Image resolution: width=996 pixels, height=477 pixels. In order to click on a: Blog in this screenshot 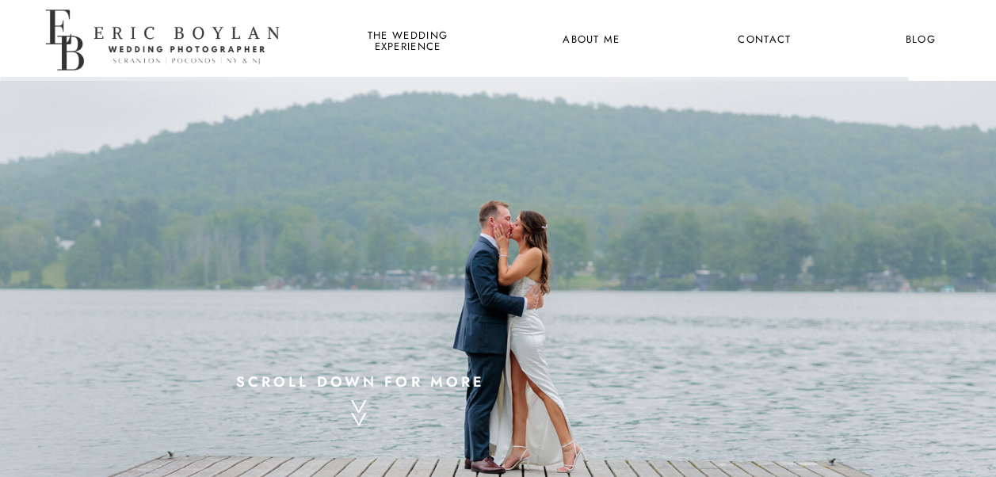, I will do `click(921, 40)`.